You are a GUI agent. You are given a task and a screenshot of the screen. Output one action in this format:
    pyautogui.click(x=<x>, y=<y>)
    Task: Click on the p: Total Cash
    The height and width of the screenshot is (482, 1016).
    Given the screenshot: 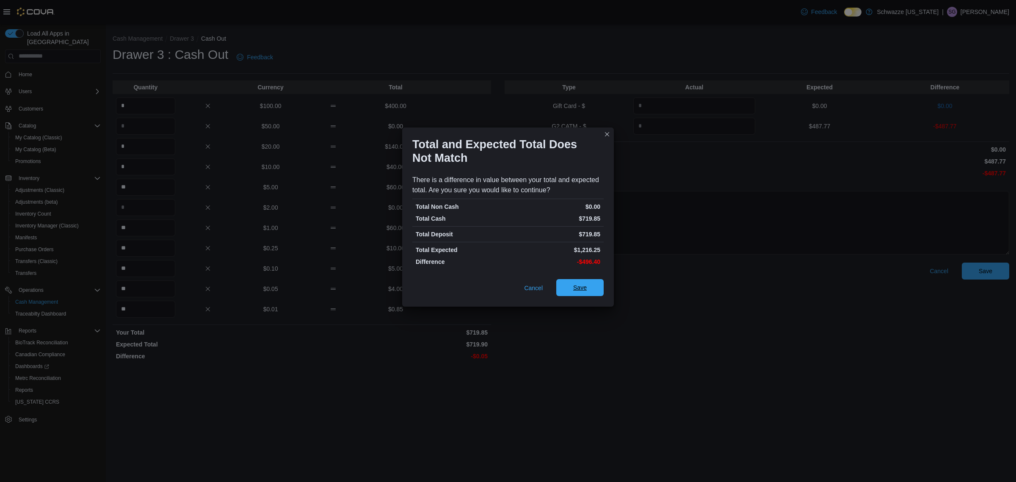 What is the action you would take?
    pyautogui.click(x=461, y=218)
    